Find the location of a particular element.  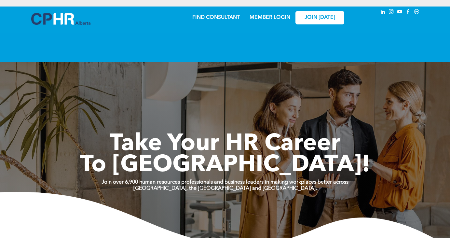

strong: Join over 6,900 human resources professionals and business leaders in making workplaces better ac... is located at coordinates (225, 182).